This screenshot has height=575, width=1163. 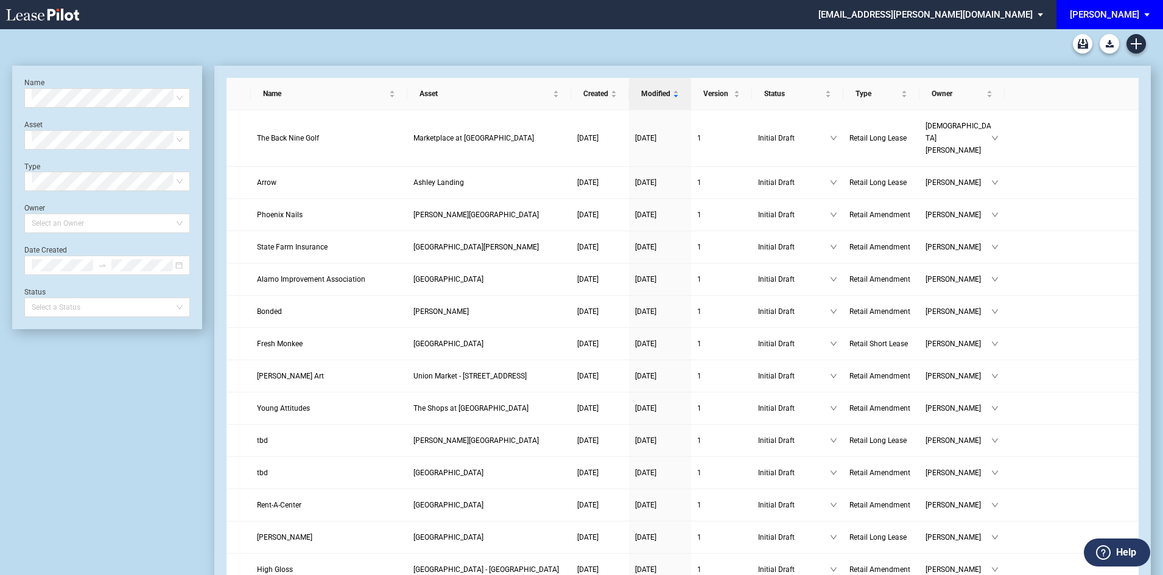 I want to click on span: State Farm Insurance, so click(x=292, y=247).